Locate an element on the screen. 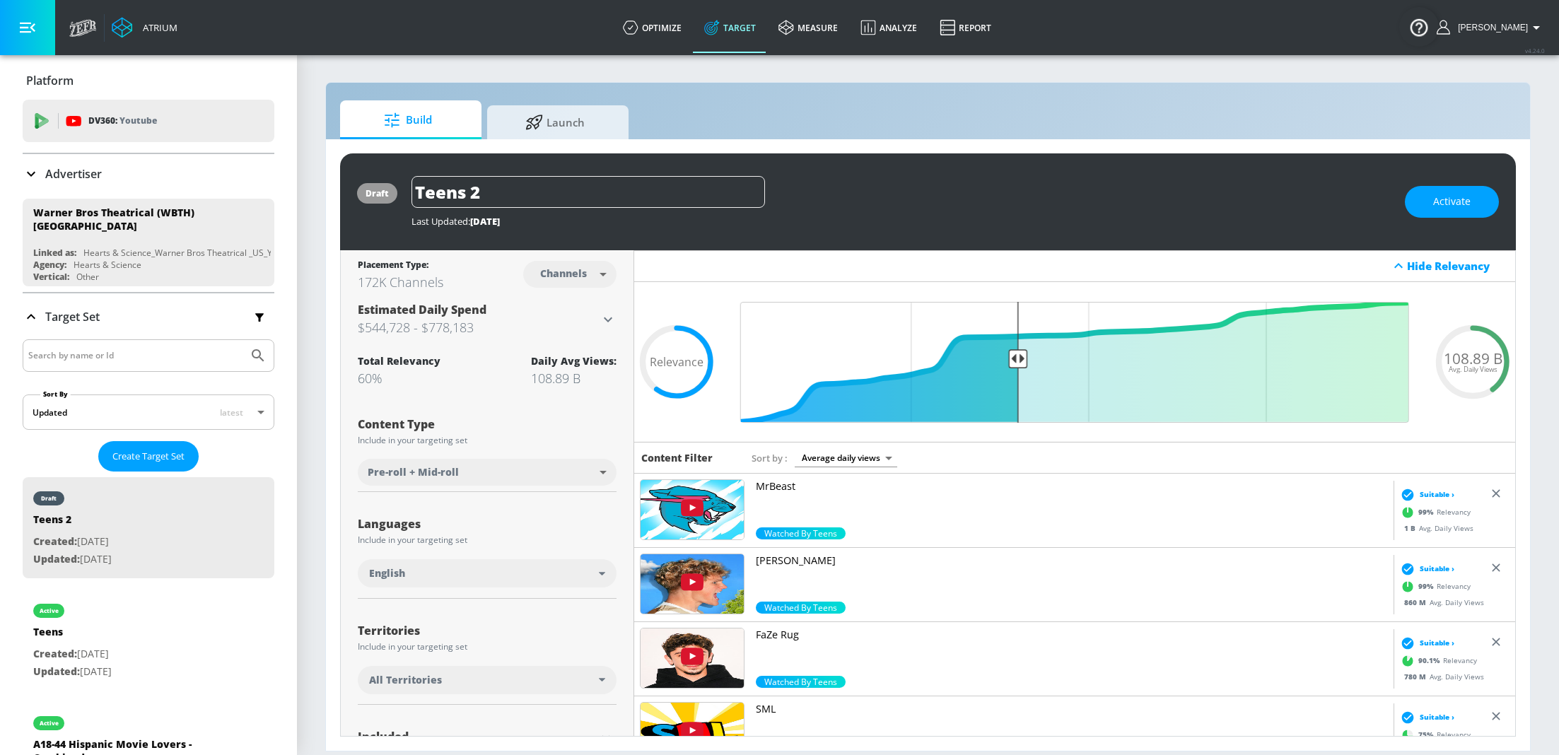  span: 108.89 B is located at coordinates (1473, 359).